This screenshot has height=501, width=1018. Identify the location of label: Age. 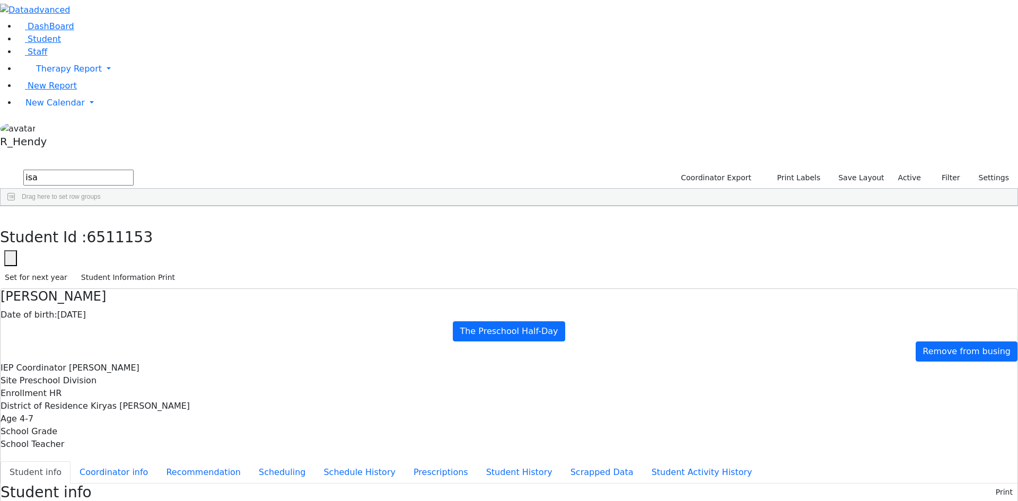
(8, 419).